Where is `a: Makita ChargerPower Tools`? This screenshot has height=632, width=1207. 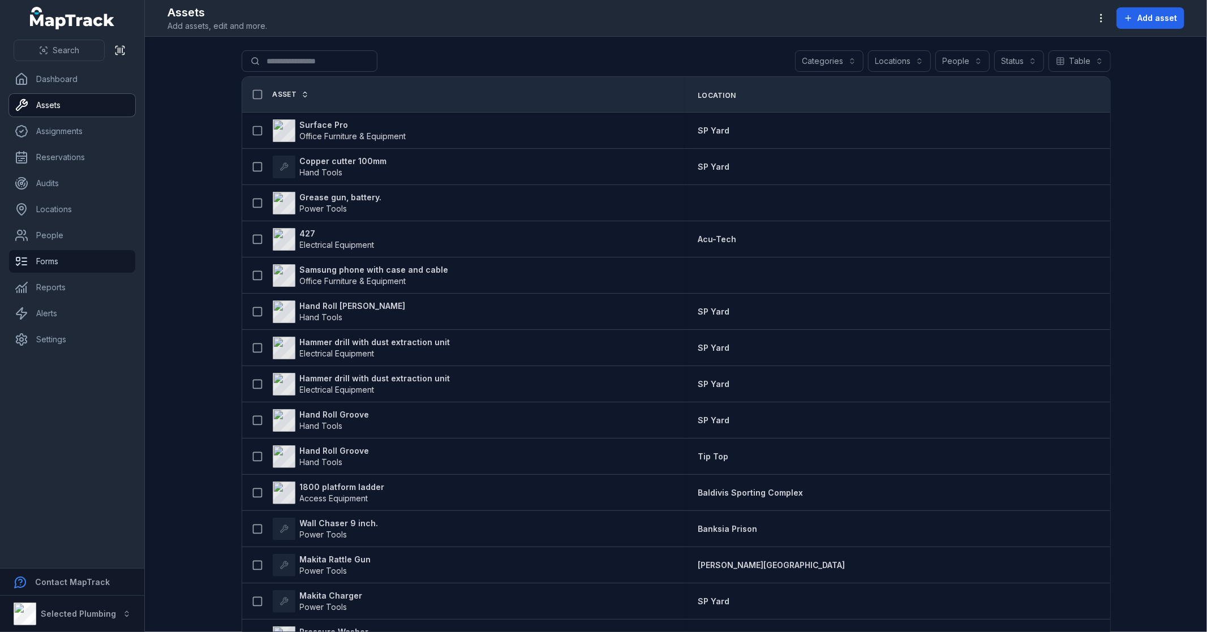
a: Makita ChargerPower Tools is located at coordinates (317, 602).